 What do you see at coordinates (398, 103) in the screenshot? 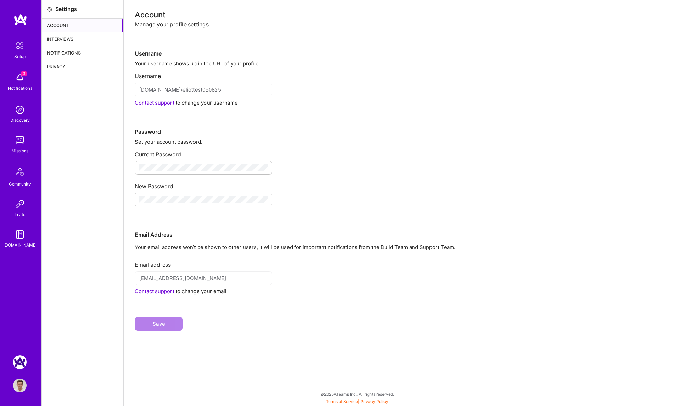
I see `div: to change your username` at bounding box center [398, 103].